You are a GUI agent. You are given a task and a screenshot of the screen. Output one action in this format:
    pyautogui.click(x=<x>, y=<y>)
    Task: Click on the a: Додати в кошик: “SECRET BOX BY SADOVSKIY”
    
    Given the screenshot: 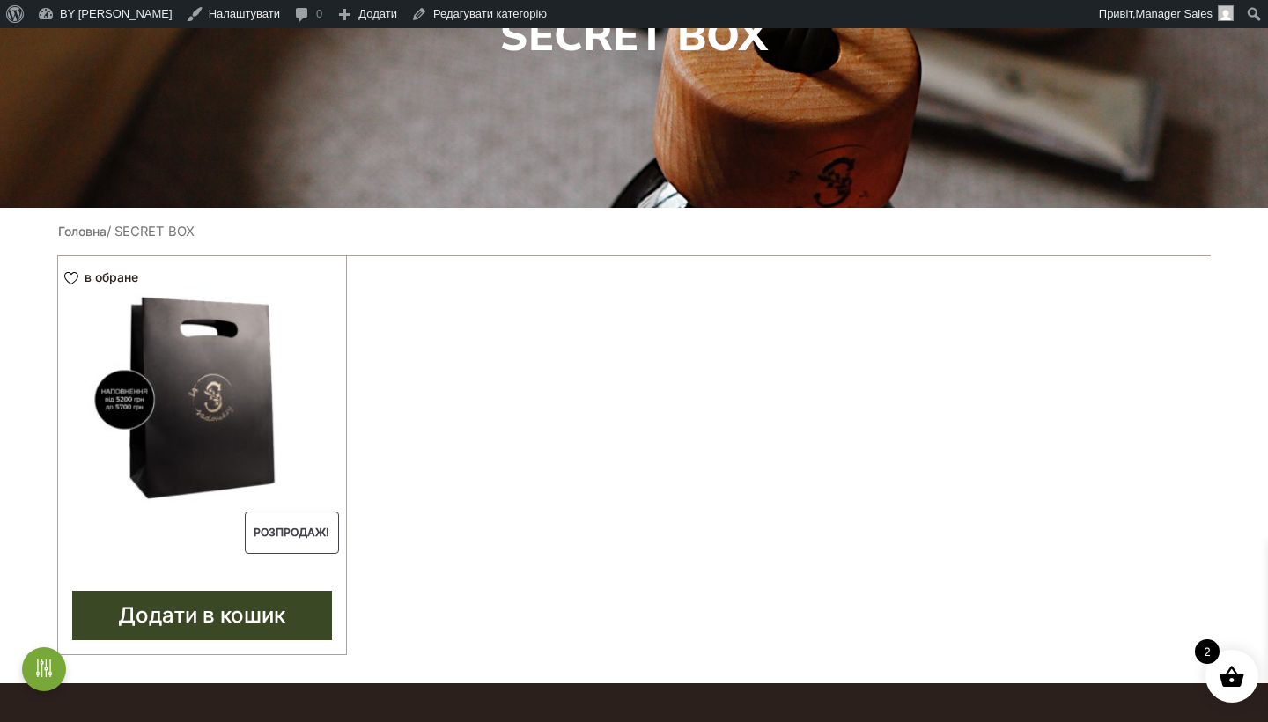 What is the action you would take?
    pyautogui.click(x=202, y=616)
    